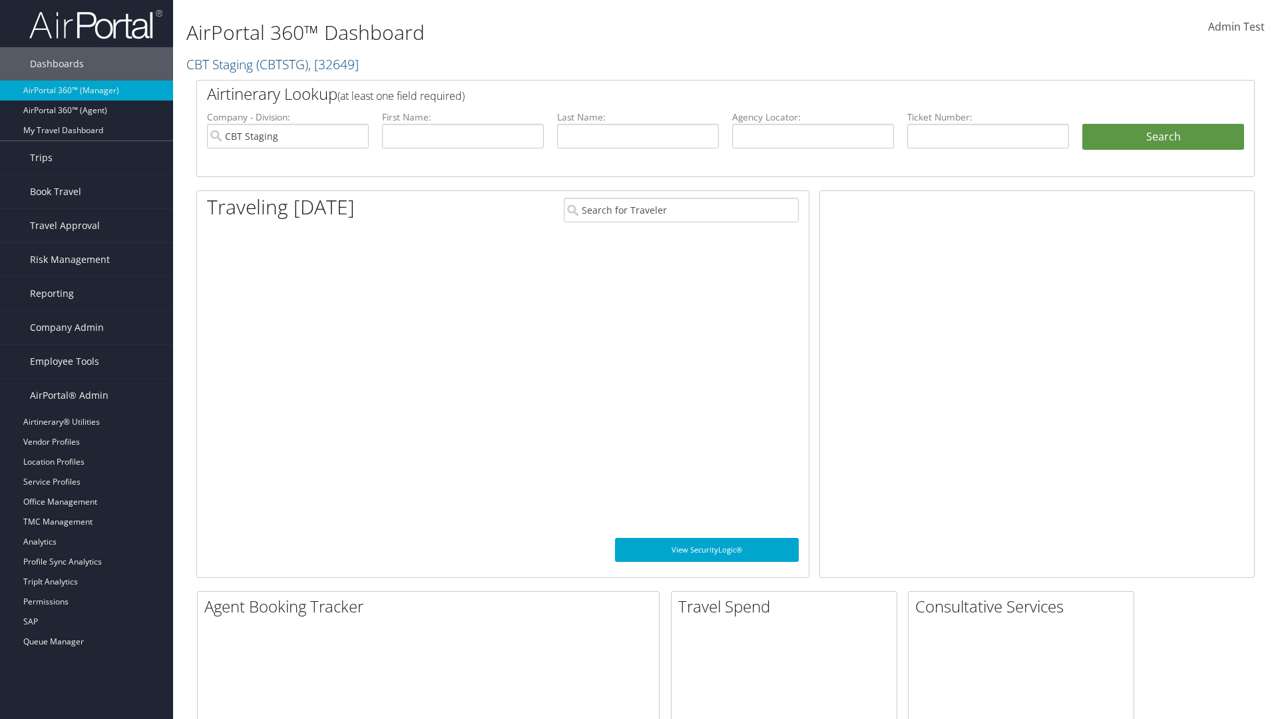 The image size is (1278, 719). I want to click on a: Admin Test, so click(1236, 27).